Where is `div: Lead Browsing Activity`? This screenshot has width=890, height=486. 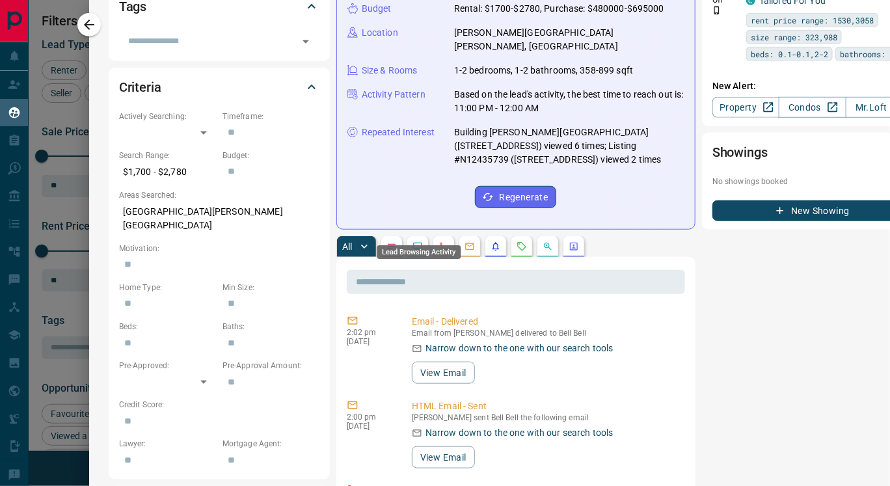 div: Lead Browsing Activity is located at coordinates (419, 252).